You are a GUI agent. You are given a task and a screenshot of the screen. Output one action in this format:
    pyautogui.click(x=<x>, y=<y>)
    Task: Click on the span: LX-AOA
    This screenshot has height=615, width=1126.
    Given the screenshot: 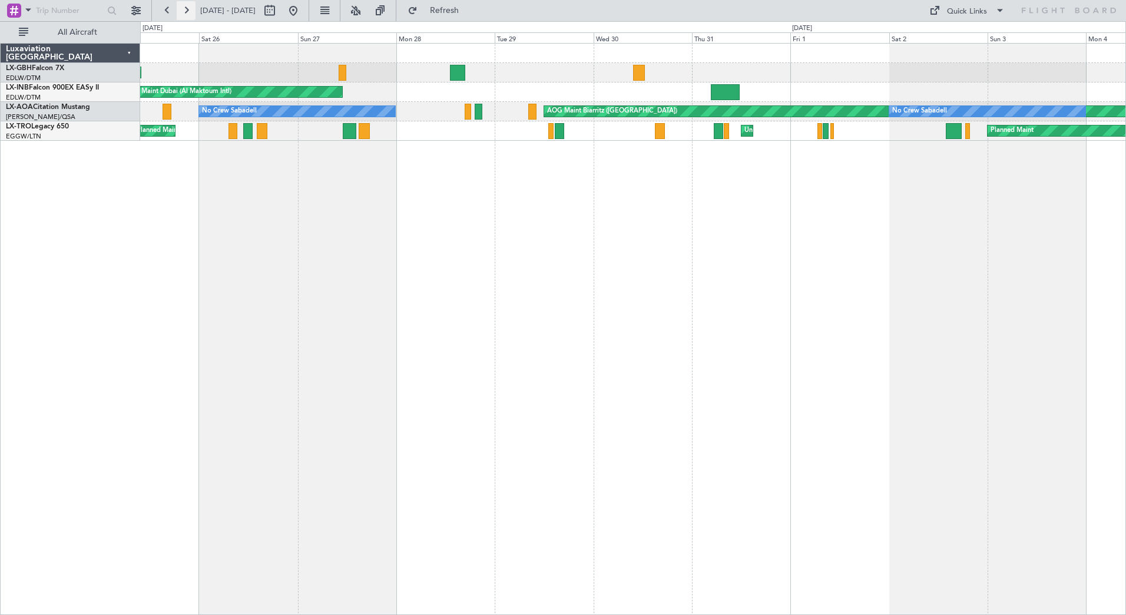 What is the action you would take?
    pyautogui.click(x=19, y=107)
    